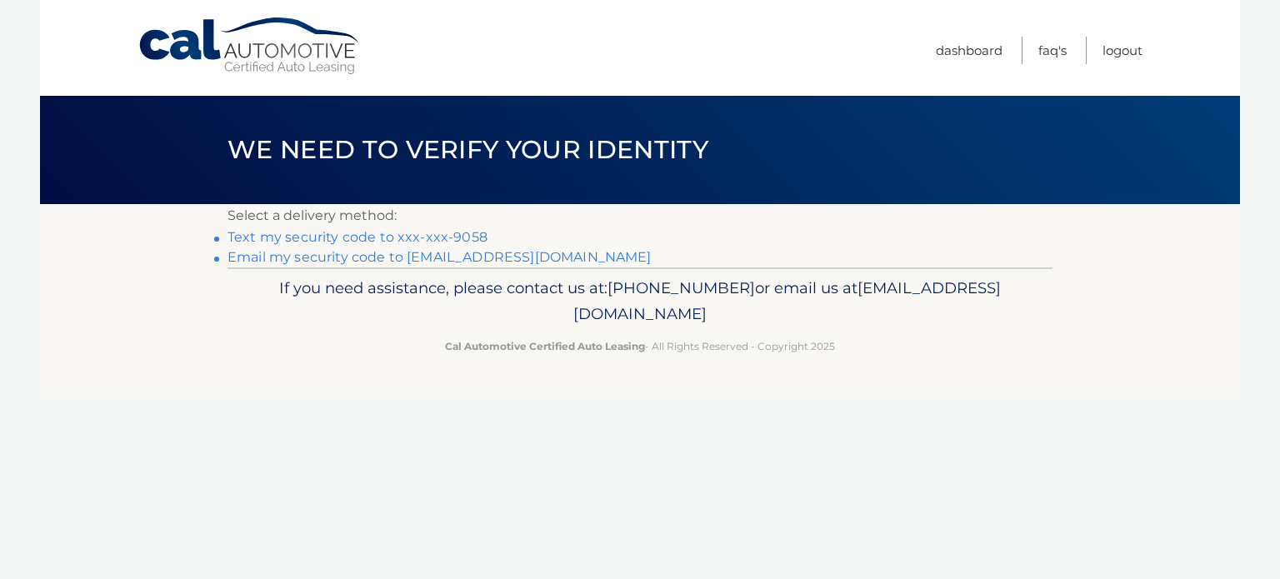  Describe the element at coordinates (640, 302) in the screenshot. I see `p: If you need assistance, please contact us at: or email us at` at that location.